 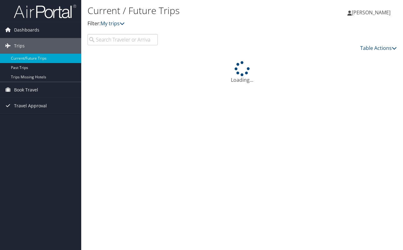 What do you see at coordinates (30, 106) in the screenshot?
I see `span: Travel Approval` at bounding box center [30, 106].